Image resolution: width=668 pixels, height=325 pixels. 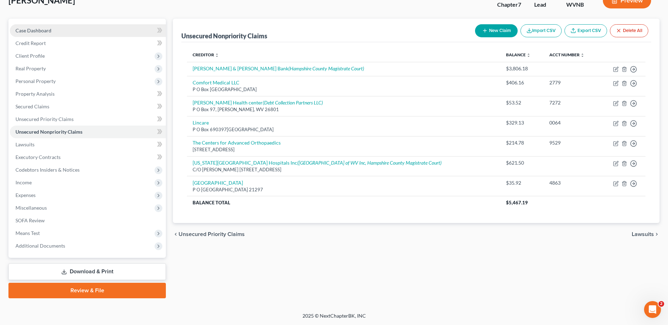 What do you see at coordinates (518, 55) in the screenshot?
I see `a: Balance unfold_more` at bounding box center [518, 55].